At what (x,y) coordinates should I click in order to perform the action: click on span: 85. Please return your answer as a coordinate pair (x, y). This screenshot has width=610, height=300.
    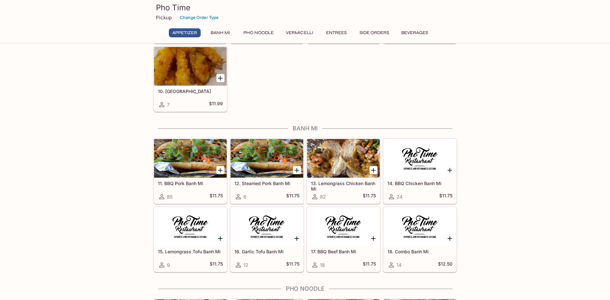
    Looking at the image, I should click on (170, 196).